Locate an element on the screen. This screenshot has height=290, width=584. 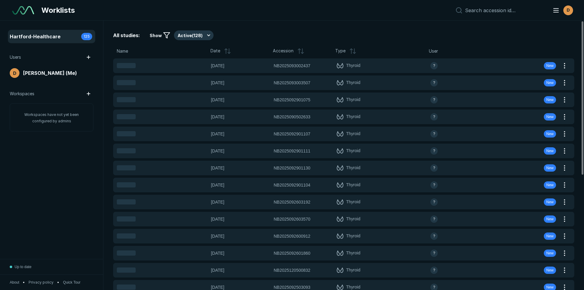
span: NB2025093003507 is located at coordinates (292, 83).